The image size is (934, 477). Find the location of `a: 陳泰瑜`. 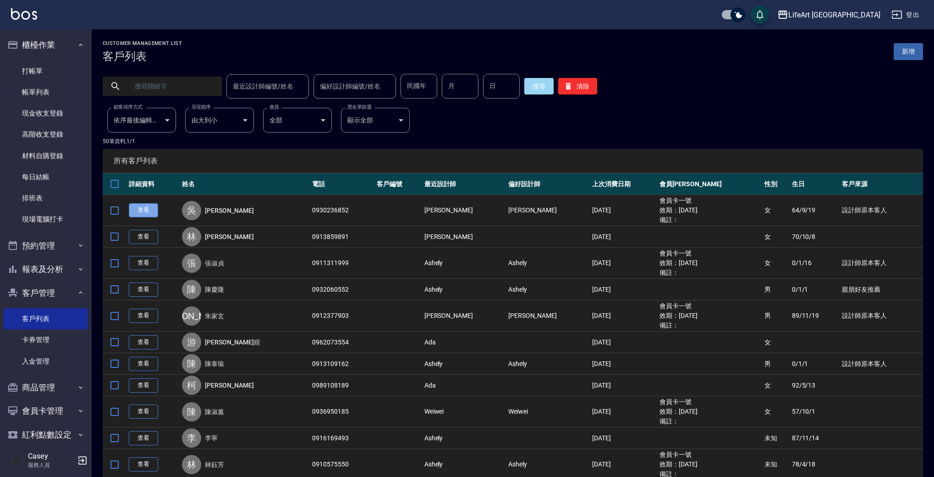

a: 陳泰瑜 is located at coordinates (214, 363).